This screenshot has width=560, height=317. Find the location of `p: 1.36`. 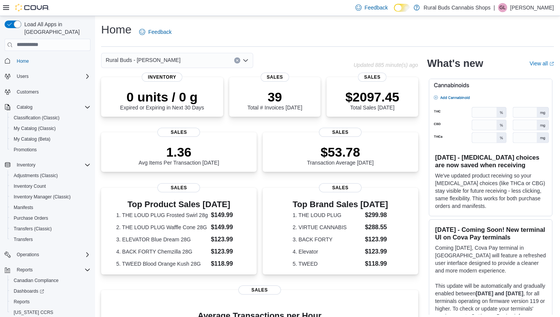

p: 1.36 is located at coordinates (179, 152).